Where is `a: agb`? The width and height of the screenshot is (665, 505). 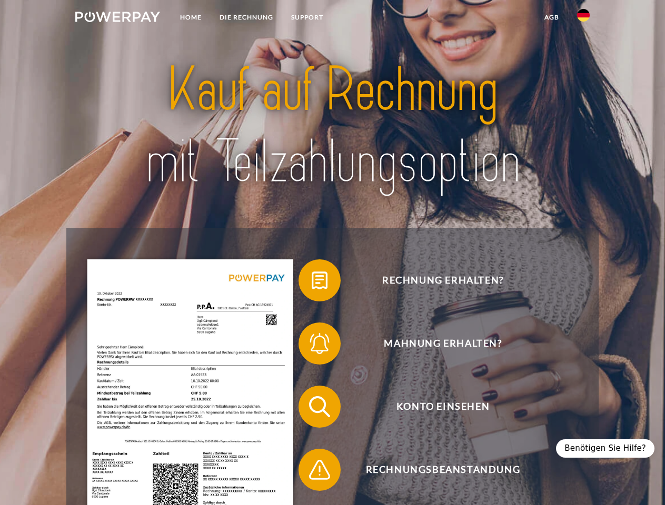
a: agb is located at coordinates (551, 17).